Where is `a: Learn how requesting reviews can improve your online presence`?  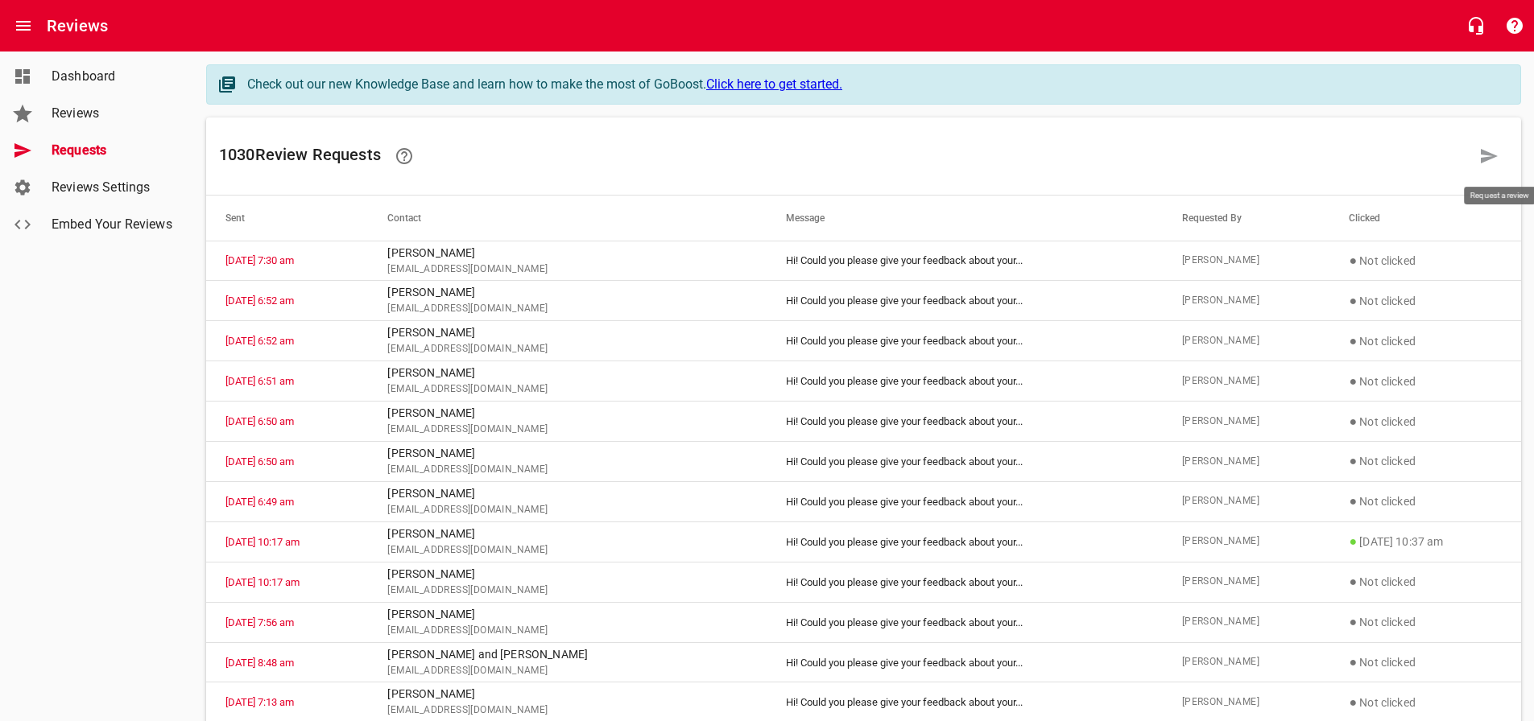 a: Learn how requesting reviews can improve your online presence is located at coordinates (404, 156).